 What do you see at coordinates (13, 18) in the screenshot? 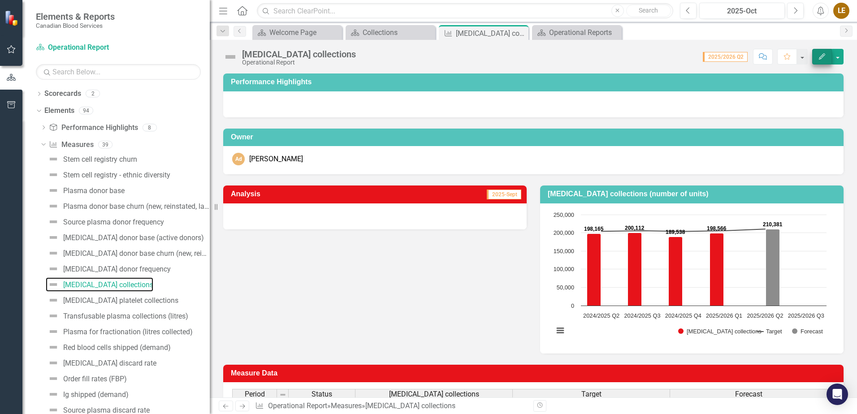
I see `img: ClearPoint Strategy` at bounding box center [13, 18].